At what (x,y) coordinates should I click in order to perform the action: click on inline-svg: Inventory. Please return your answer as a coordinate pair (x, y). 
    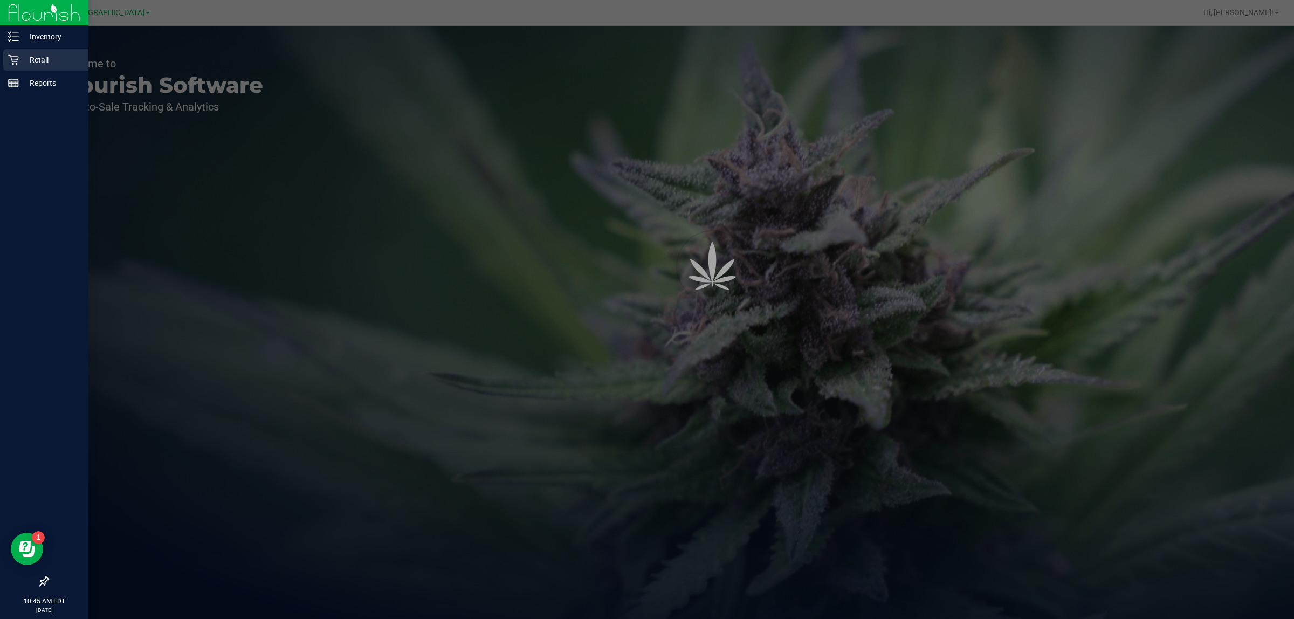
    Looking at the image, I should click on (13, 37).